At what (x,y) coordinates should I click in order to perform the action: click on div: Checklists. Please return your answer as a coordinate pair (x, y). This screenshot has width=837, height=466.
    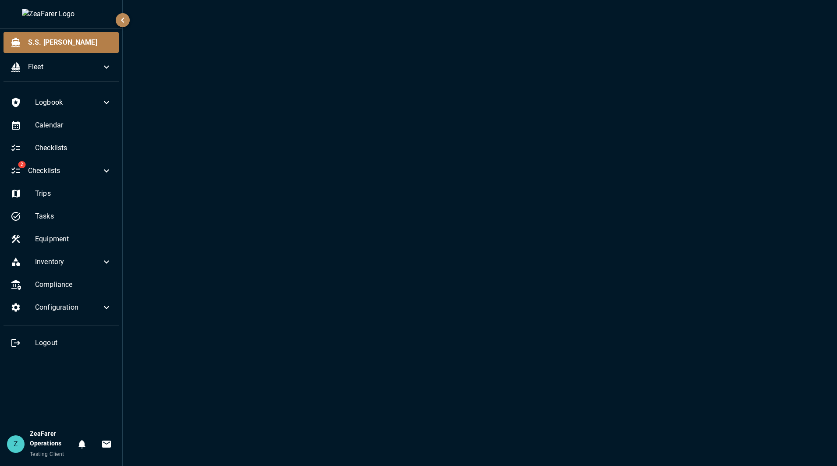
    Looking at the image, I should click on (61, 148).